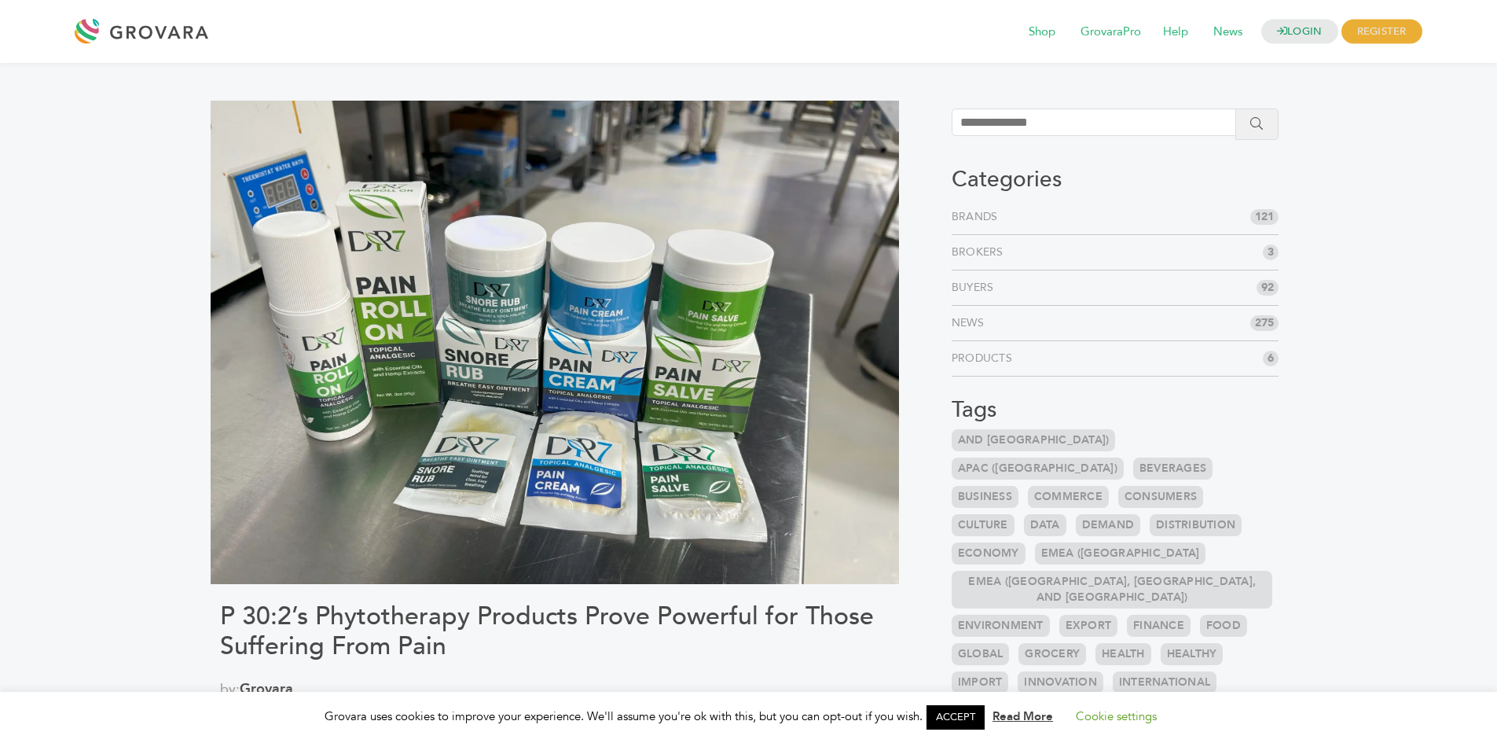 This screenshot has height=743, width=1497. Describe the element at coordinates (1123, 654) in the screenshot. I see `a: Health` at that location.